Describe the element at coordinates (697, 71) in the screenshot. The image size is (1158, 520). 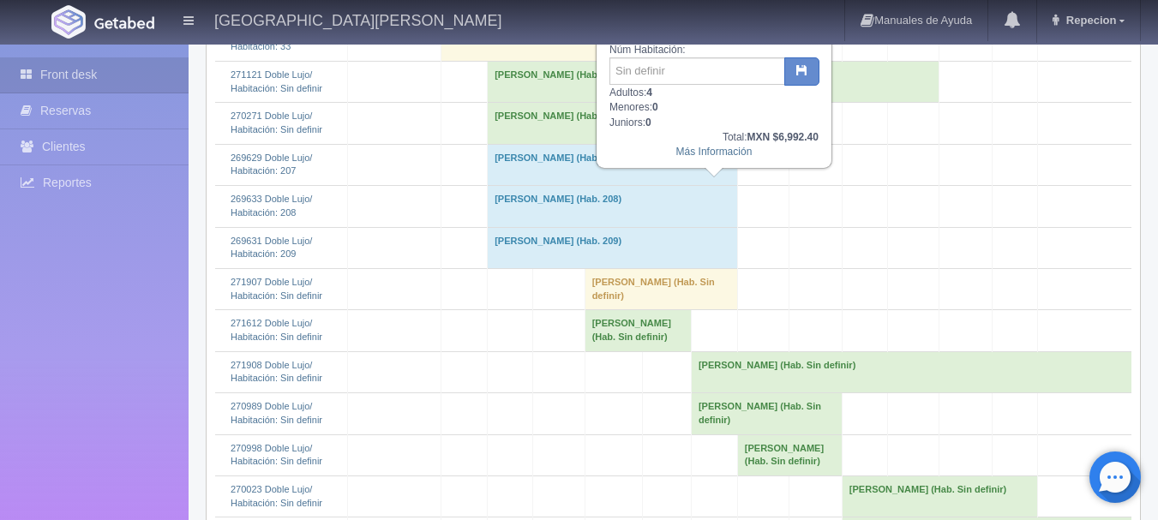
I see `input: Sin definir` at that location.